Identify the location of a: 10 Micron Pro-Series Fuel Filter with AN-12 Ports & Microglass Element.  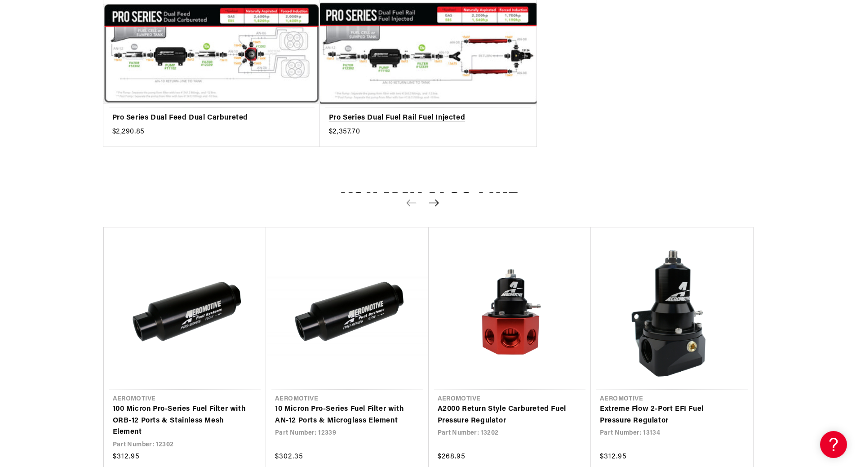
(343, 415).